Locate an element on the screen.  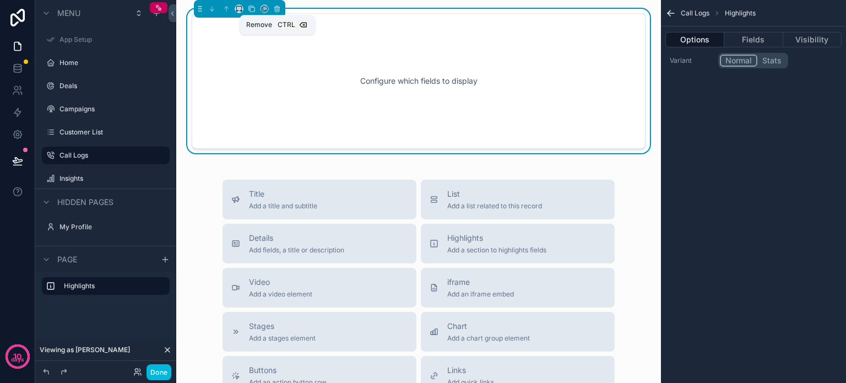
label: App Setup is located at coordinates (111, 40).